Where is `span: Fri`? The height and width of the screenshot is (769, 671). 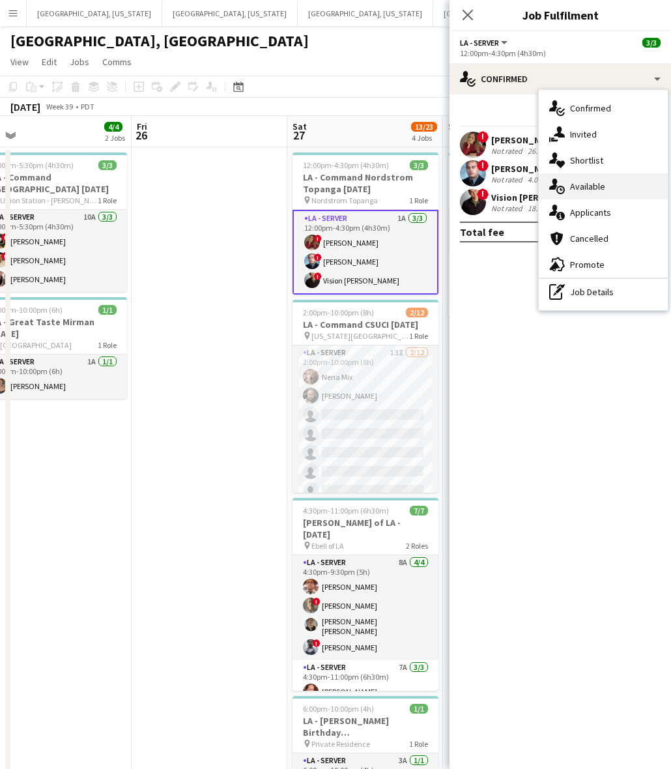 span: Fri is located at coordinates (142, 126).